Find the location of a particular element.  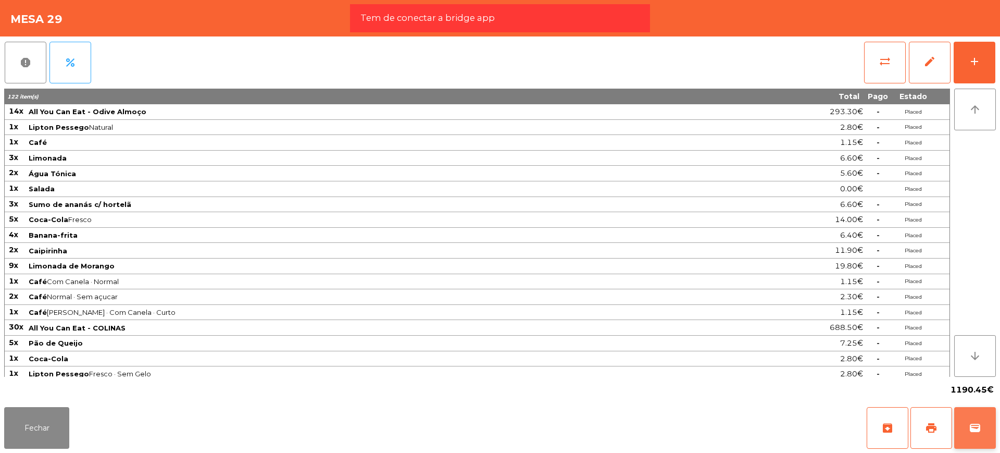

button: sync_alt is located at coordinates (885, 62).